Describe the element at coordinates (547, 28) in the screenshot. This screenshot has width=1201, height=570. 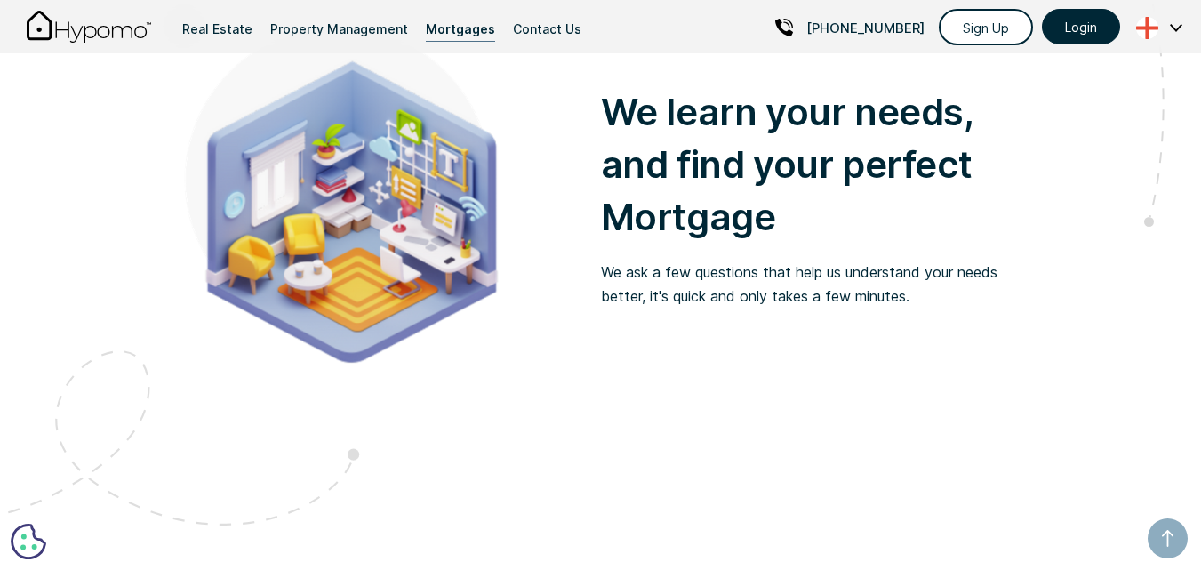
I see `div: Contact Us` at that location.